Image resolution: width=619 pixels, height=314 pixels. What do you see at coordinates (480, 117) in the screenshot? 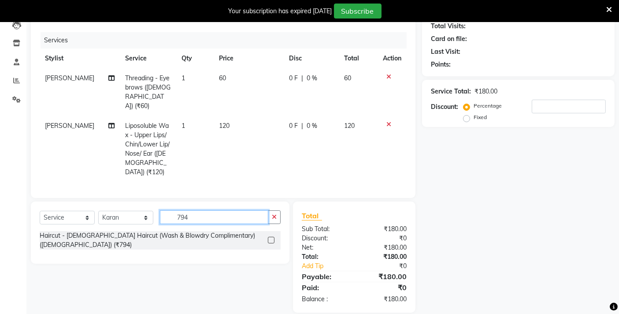
I see `label: Fixed` at bounding box center [480, 117].